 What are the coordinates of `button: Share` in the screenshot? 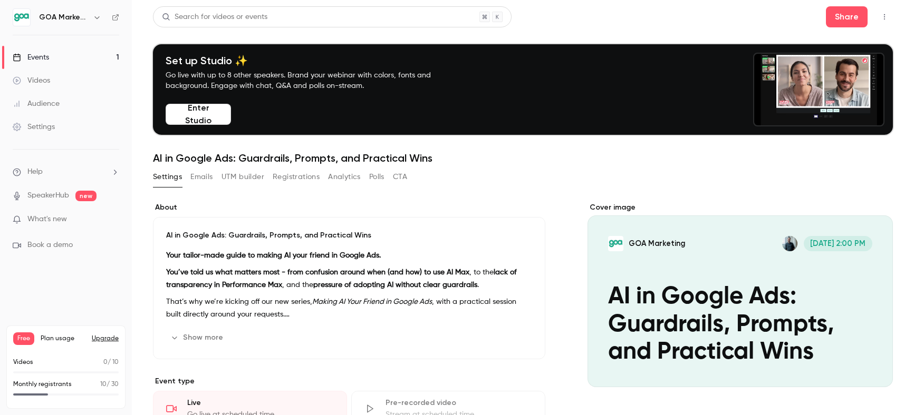 It's located at (846, 17).